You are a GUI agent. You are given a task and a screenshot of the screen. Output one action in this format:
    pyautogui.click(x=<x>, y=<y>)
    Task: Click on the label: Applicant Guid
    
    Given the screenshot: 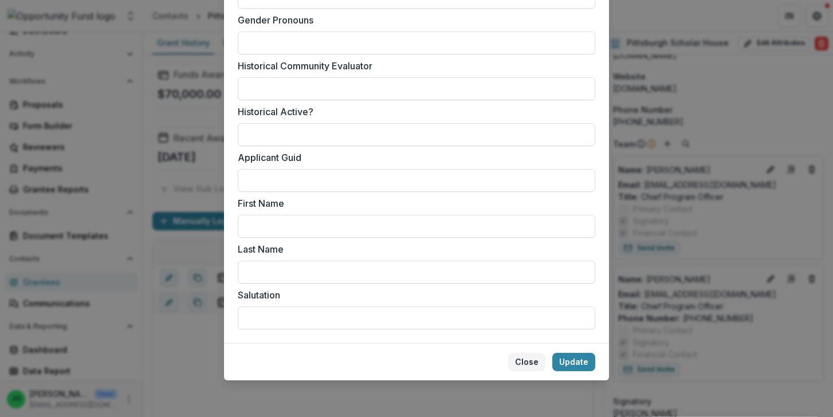 What is the action you would take?
    pyautogui.click(x=413, y=158)
    